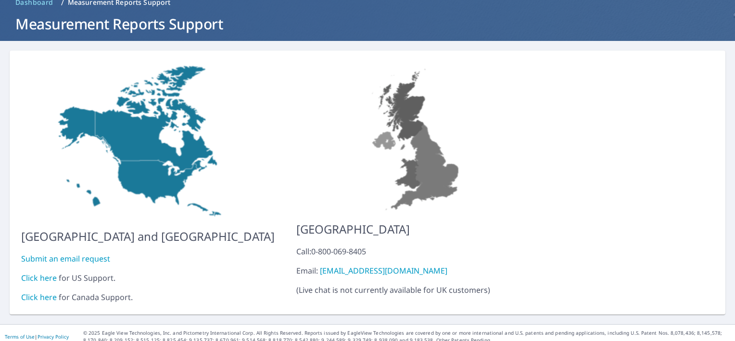  Describe the element at coordinates (417, 251) in the screenshot. I see `div: Call: 0-800-069-8405` at that location.